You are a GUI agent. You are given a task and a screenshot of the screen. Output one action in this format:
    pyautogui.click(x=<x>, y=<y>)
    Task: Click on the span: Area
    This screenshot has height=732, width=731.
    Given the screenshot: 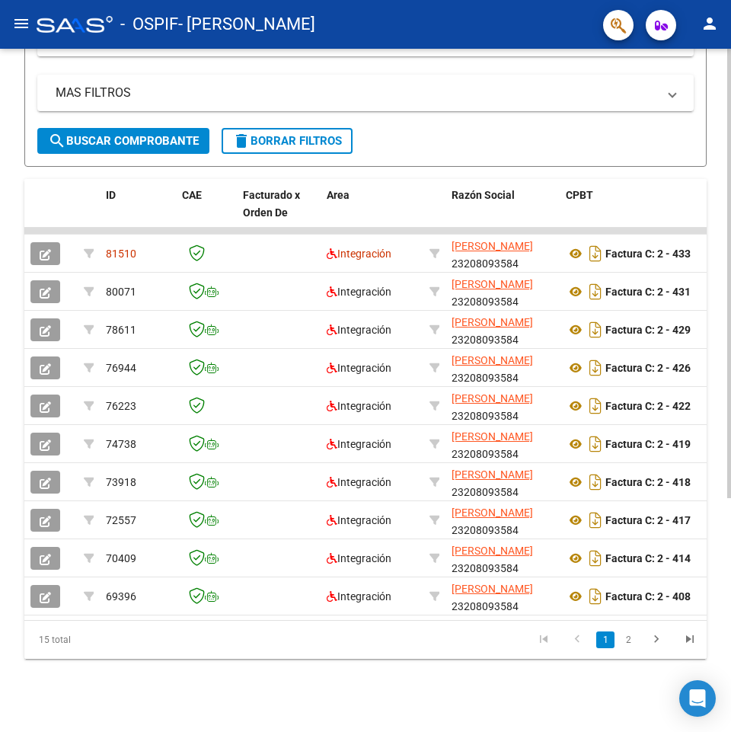 What is the action you would take?
    pyautogui.click(x=338, y=195)
    